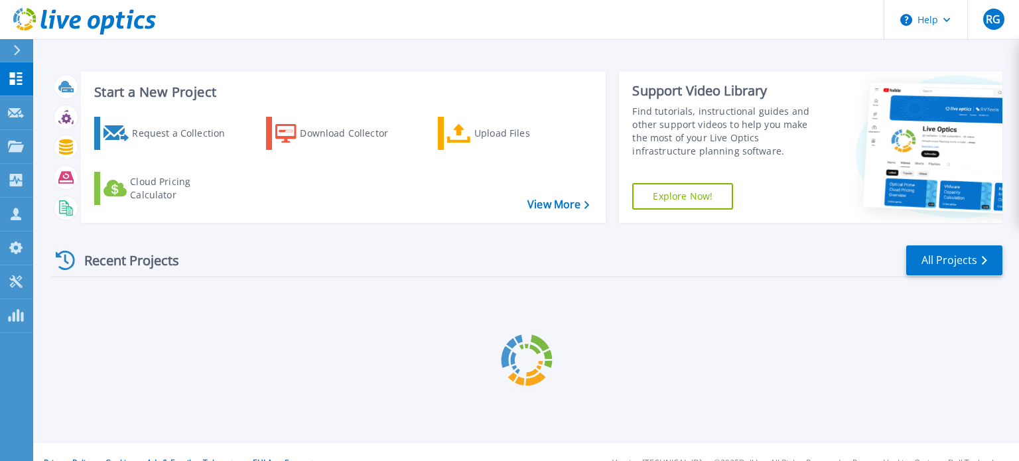 The height and width of the screenshot is (461, 1019). What do you see at coordinates (527, 133) in the screenshot?
I see `div: Upload Files` at bounding box center [527, 133].